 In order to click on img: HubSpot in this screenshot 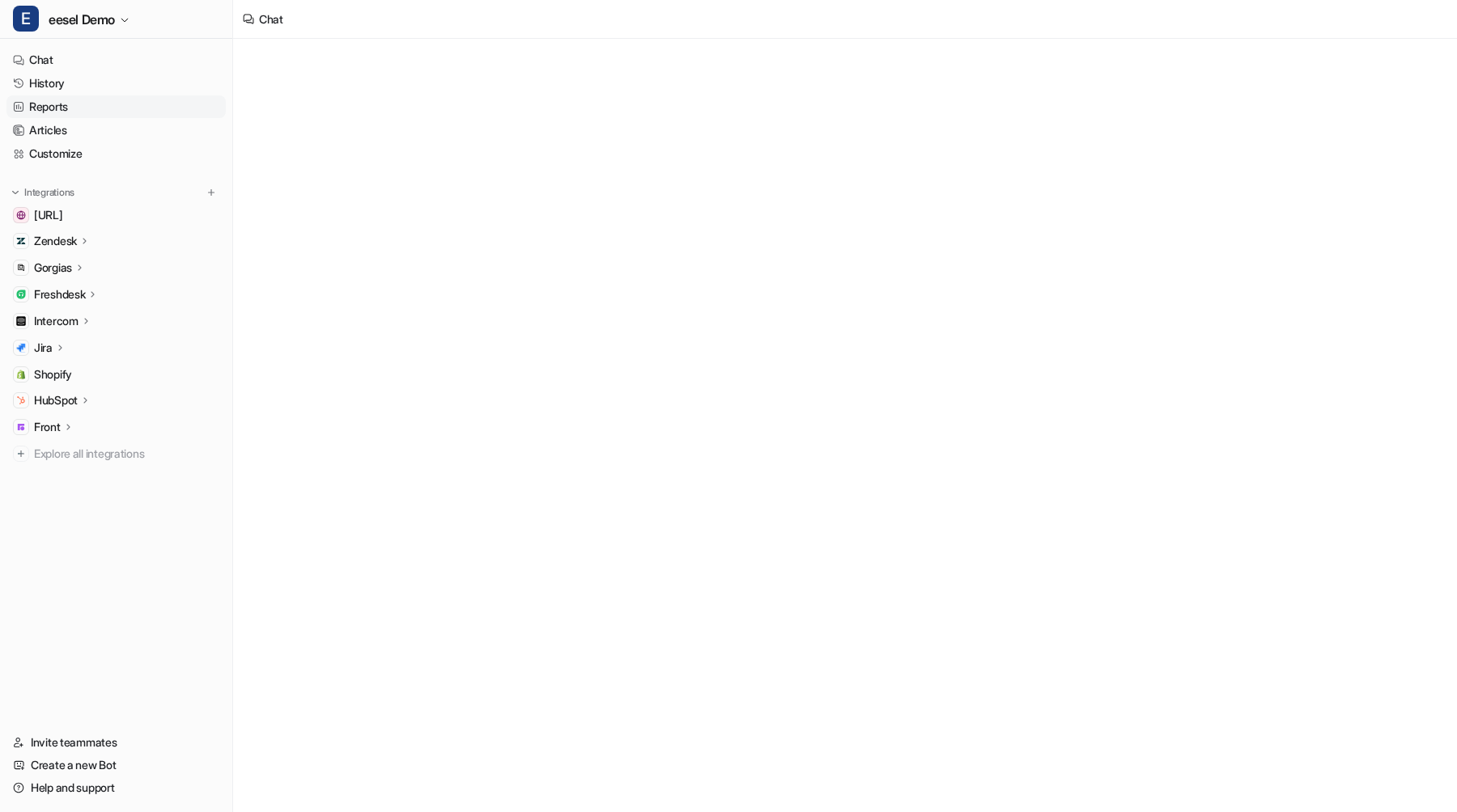, I will do `click(21, 401)`.